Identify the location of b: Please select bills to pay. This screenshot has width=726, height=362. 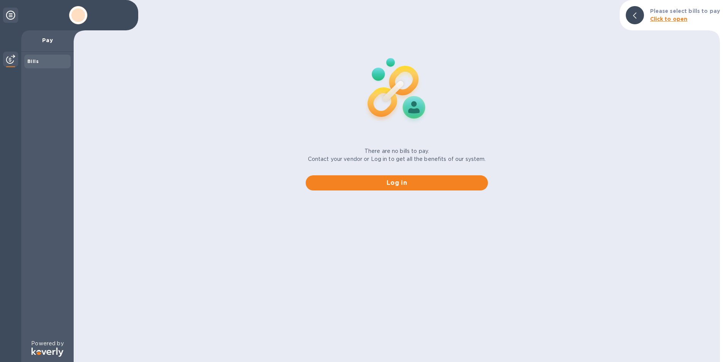
(685, 11).